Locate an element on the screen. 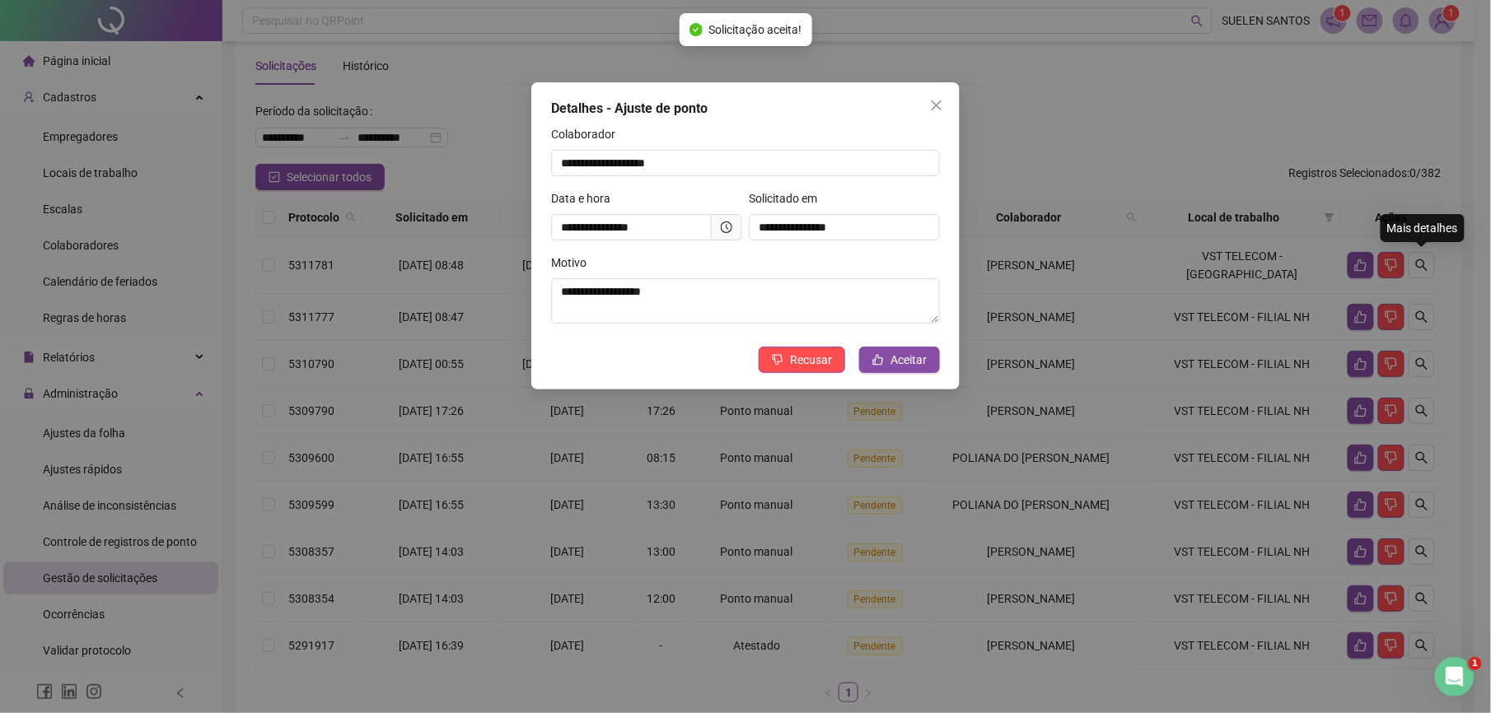  button: Aceitar is located at coordinates (899, 360).